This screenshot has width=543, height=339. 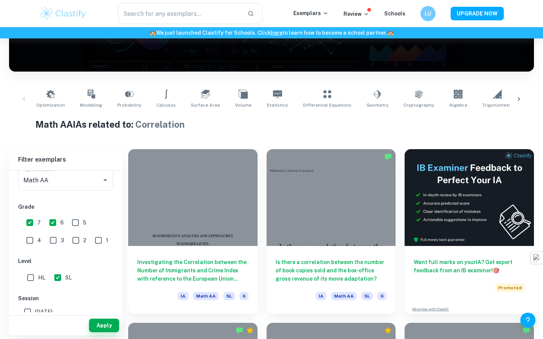 What do you see at coordinates (205, 105) in the screenshot?
I see `span: Surface Area` at bounding box center [205, 105].